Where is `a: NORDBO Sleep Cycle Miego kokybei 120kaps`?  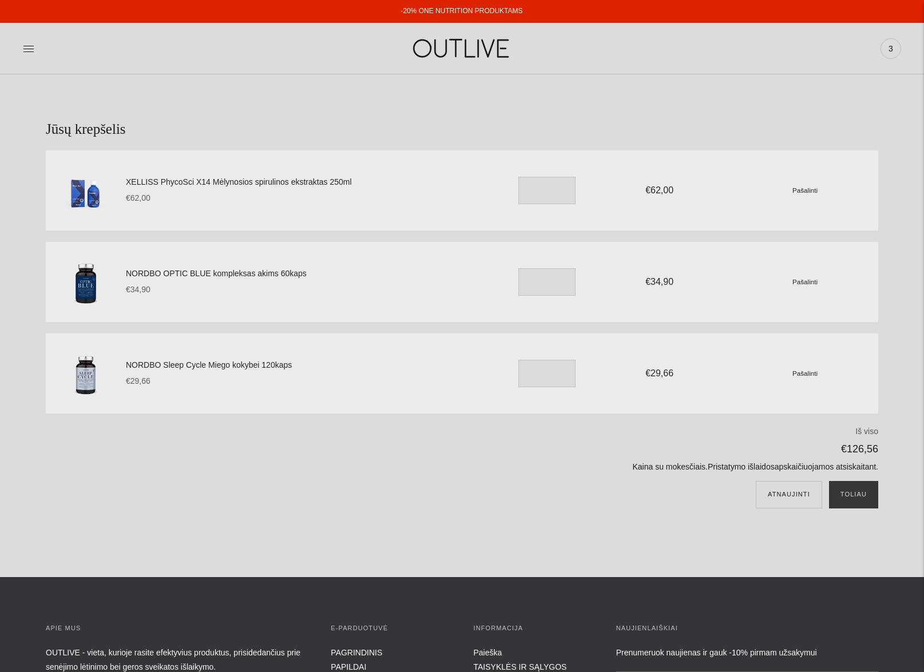
a: NORDBO Sleep Cycle Miego kokybei 120kaps is located at coordinates (306, 366).